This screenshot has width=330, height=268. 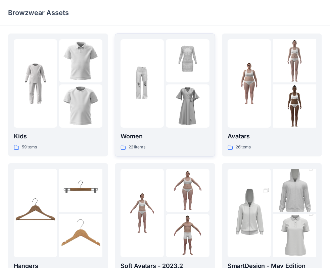 What do you see at coordinates (29, 147) in the screenshot?
I see `p: 59 items` at bounding box center [29, 147].